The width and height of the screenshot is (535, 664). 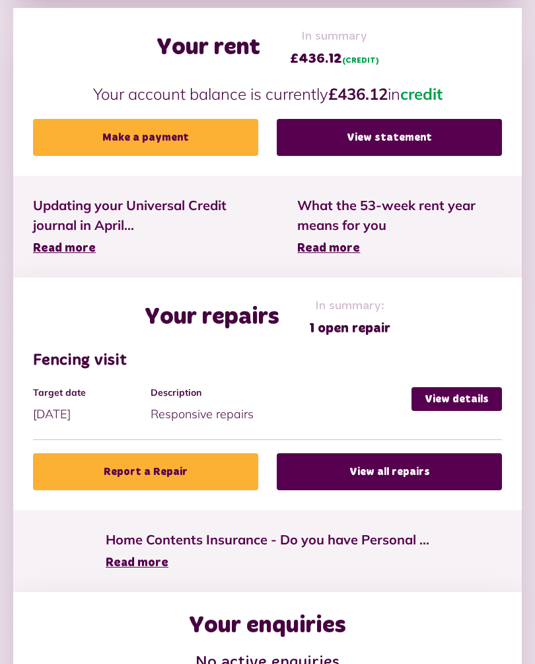 I want to click on a: View statement, so click(x=389, y=138).